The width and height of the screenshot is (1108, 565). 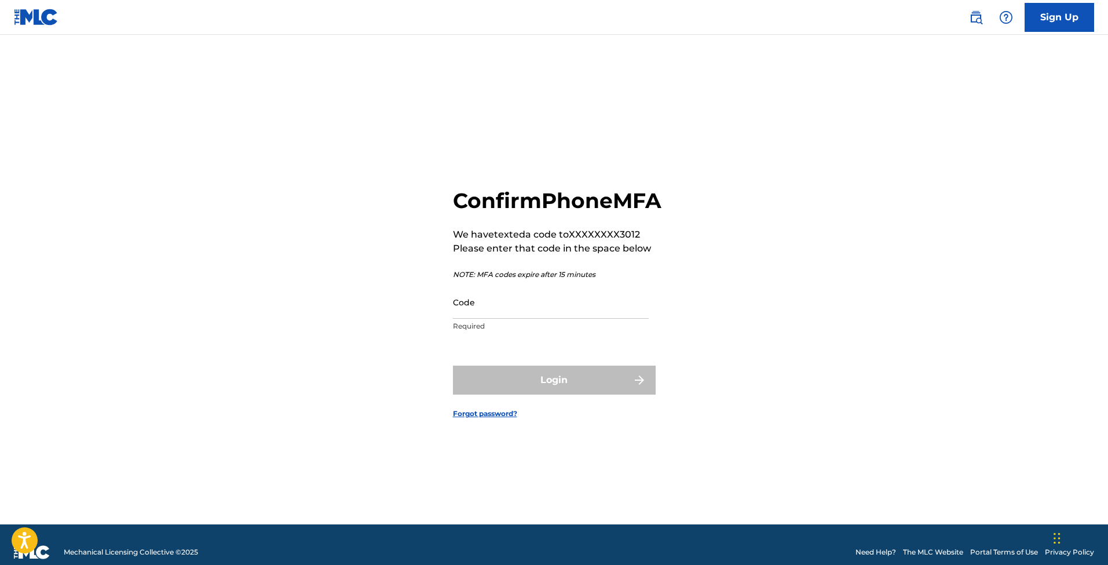 I want to click on div: Chat Widget, so click(x=1079, y=537).